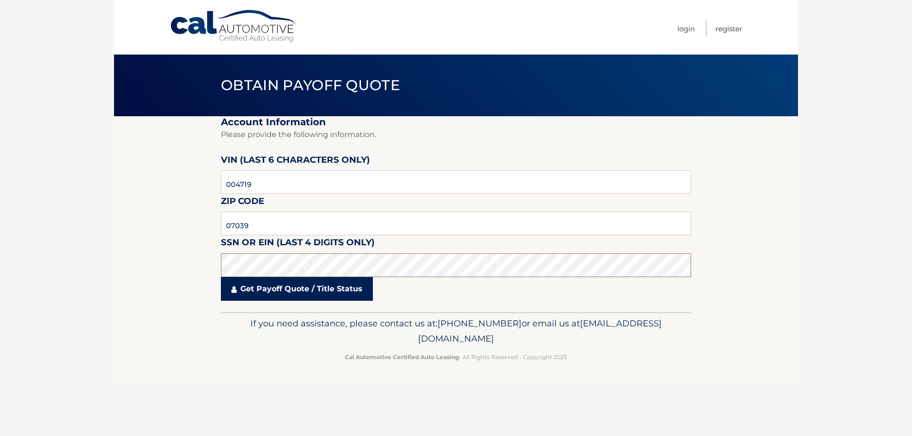 Image resolution: width=912 pixels, height=436 pixels. I want to click on h2: Account Information, so click(456, 122).